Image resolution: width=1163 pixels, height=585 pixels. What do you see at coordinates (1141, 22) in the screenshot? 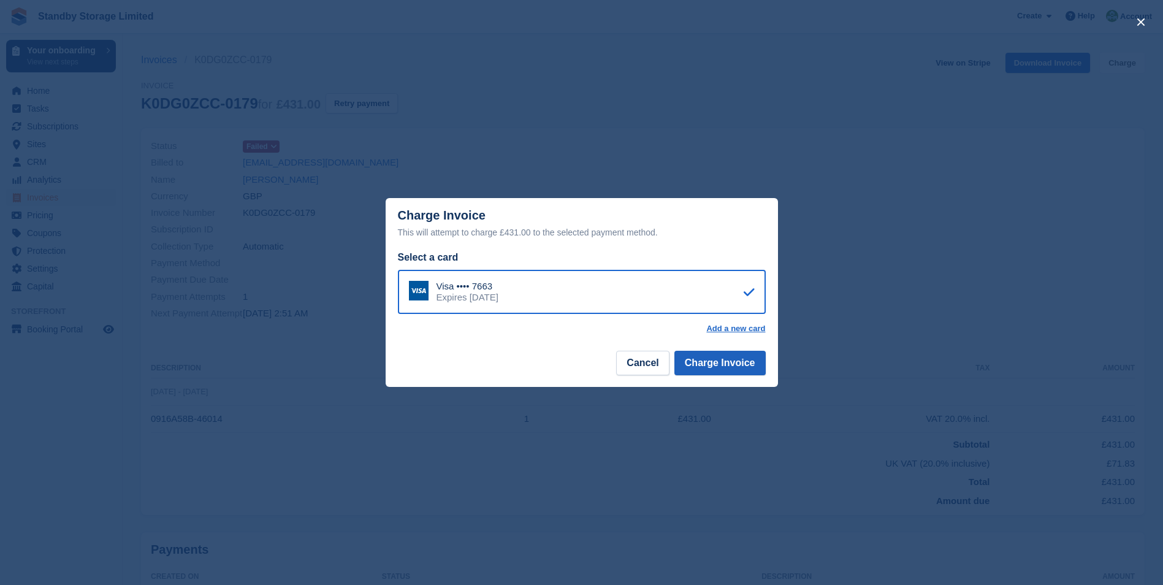
I see `button: close` at bounding box center [1141, 22].